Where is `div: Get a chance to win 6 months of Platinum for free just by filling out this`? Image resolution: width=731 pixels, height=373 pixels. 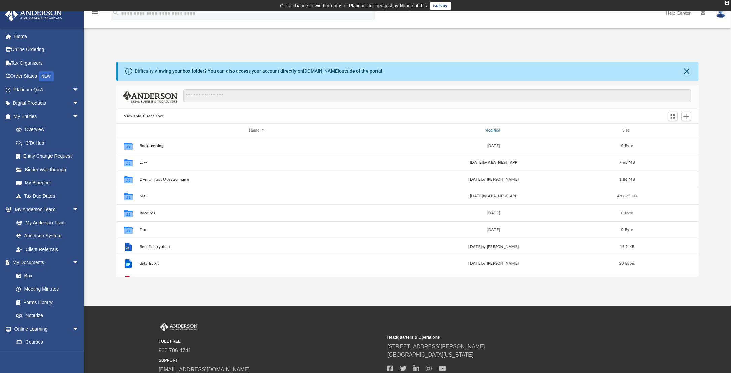
div: Get a chance to win 6 months of Platinum for free just by filling out this is located at coordinates (353, 6).